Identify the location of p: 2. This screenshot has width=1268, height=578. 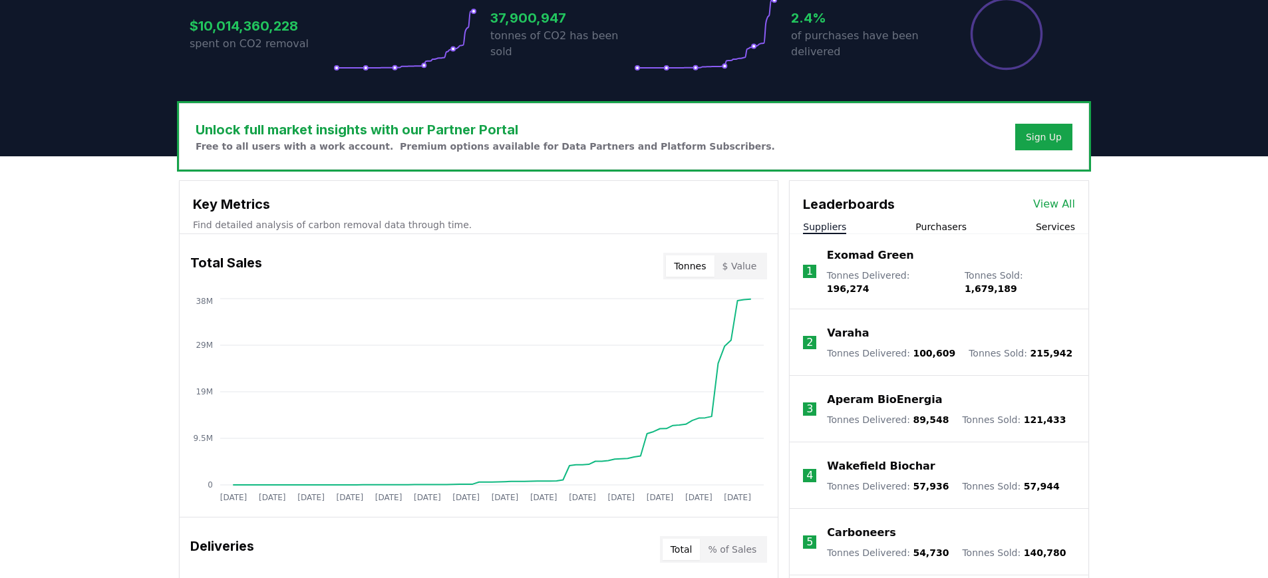
(810, 343).